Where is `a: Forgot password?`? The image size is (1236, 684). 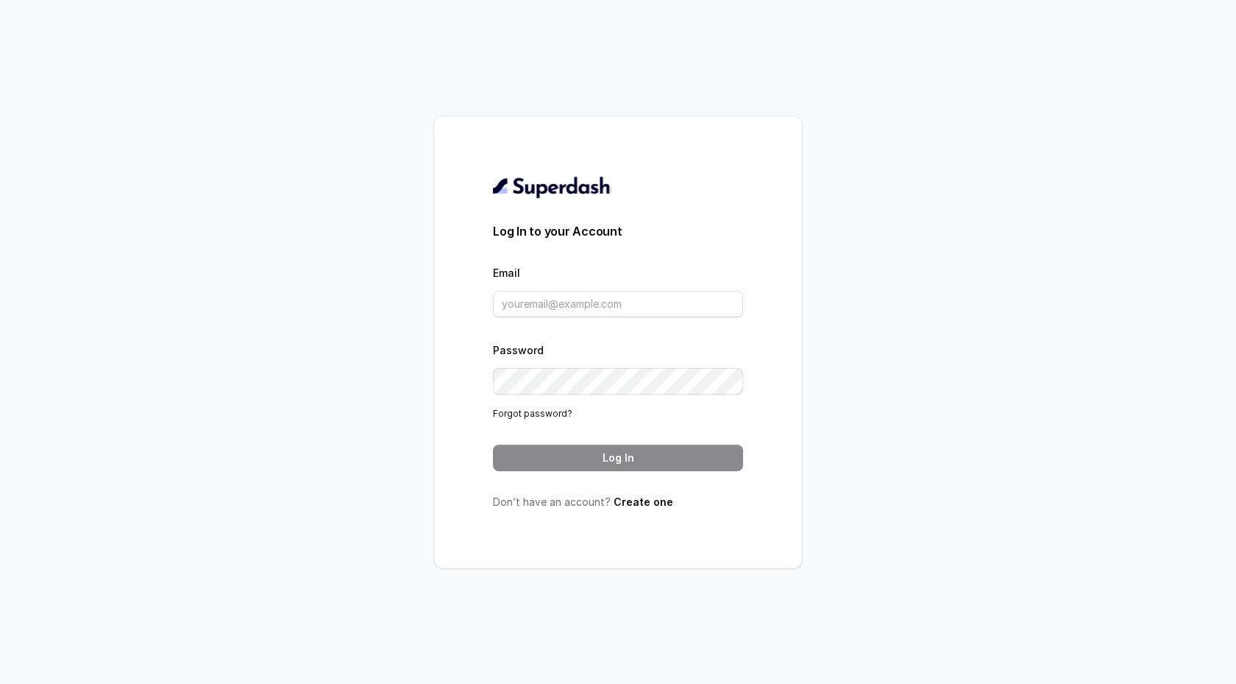
a: Forgot password? is located at coordinates (533, 413).